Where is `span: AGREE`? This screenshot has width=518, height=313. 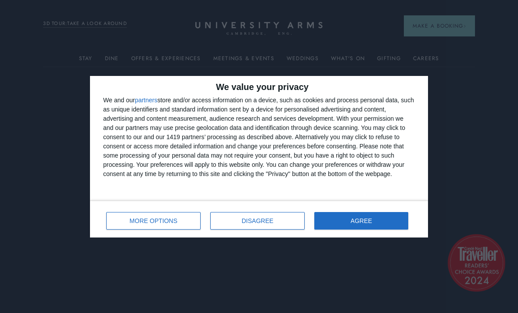
span: AGREE is located at coordinates (361, 221).